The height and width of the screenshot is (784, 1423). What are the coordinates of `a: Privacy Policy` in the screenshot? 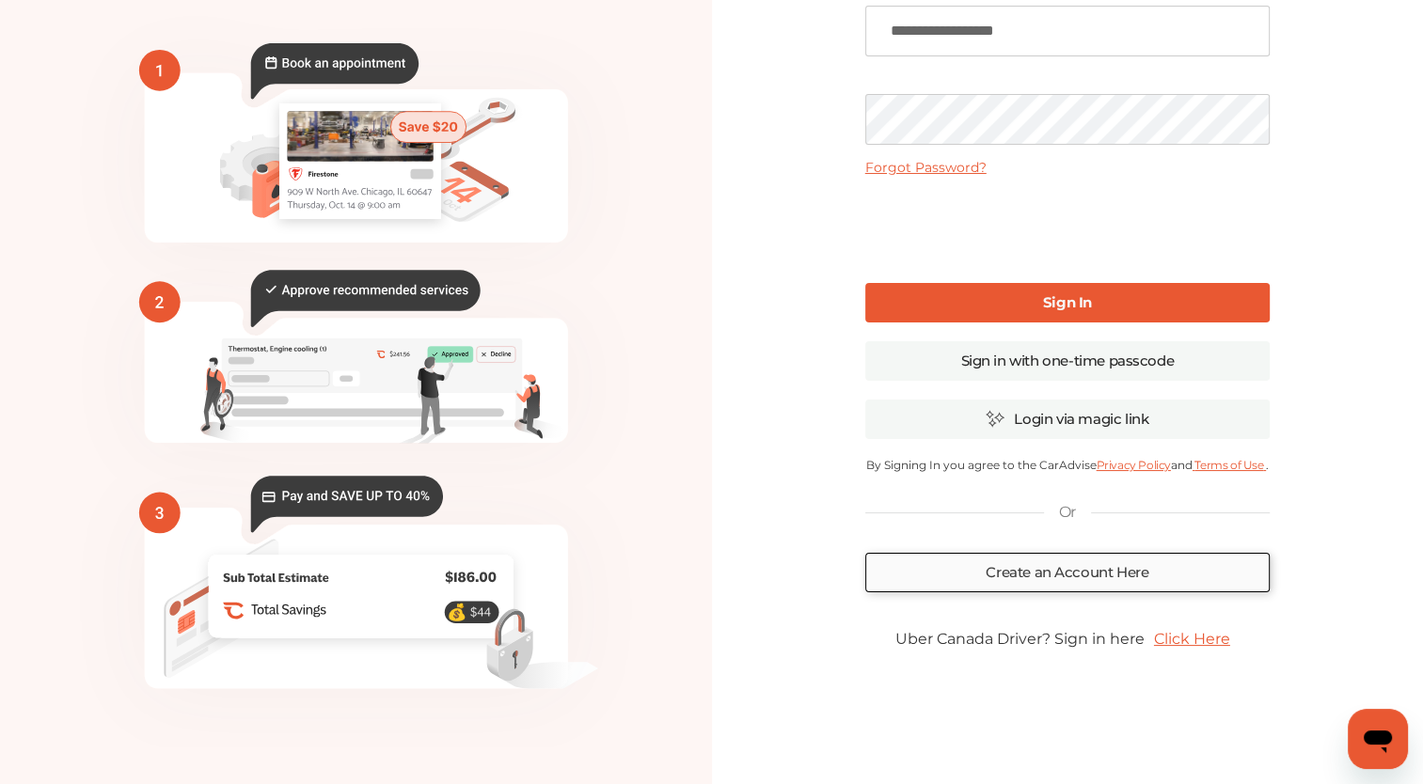 It's located at (1132, 465).